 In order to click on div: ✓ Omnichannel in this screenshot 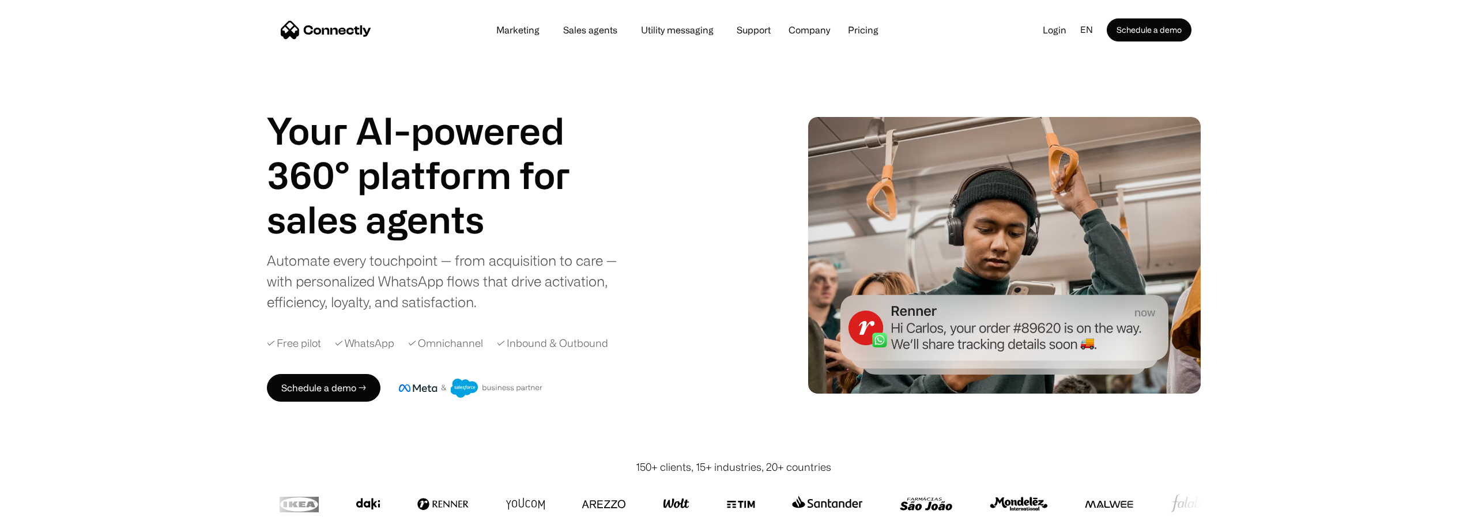, I will do `click(446, 343)`.